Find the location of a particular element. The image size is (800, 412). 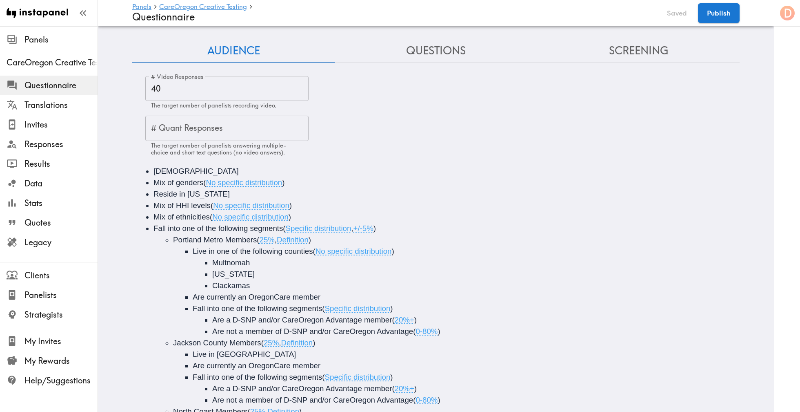

span: +/-5% is located at coordinates (363, 228).